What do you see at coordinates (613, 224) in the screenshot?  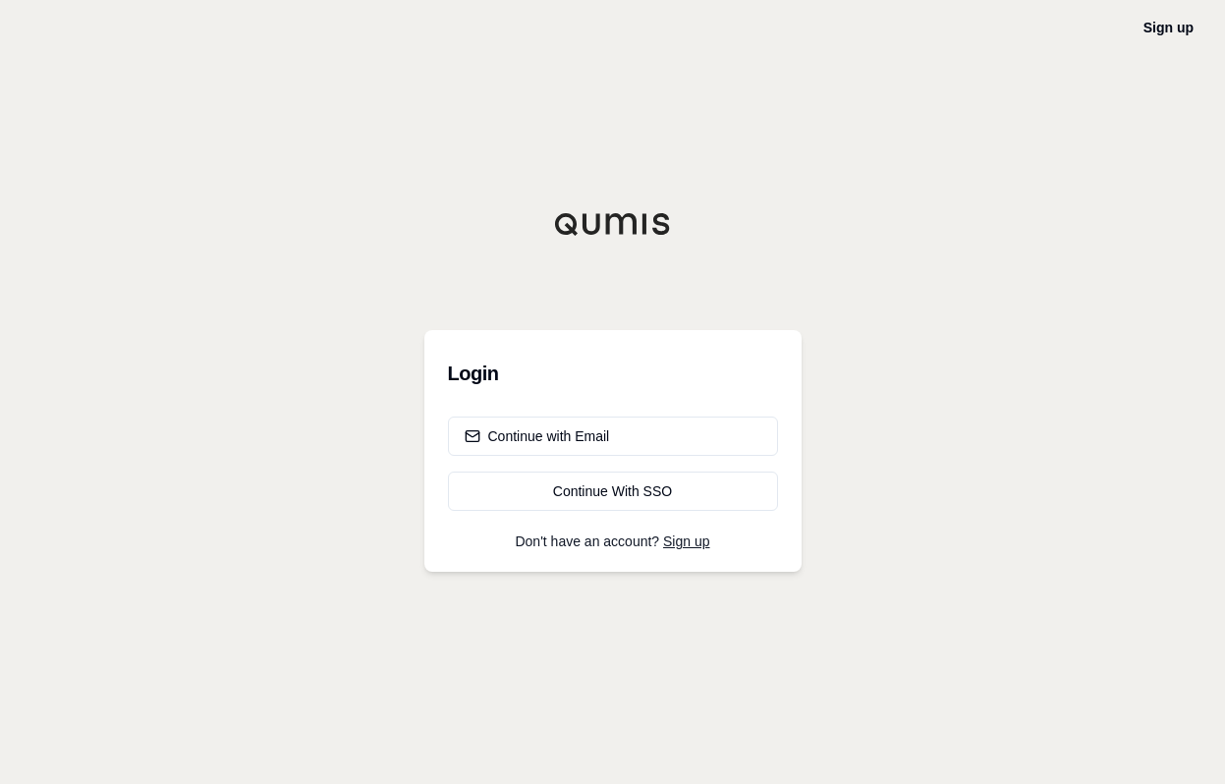 I see `img: Qumis` at bounding box center [613, 224].